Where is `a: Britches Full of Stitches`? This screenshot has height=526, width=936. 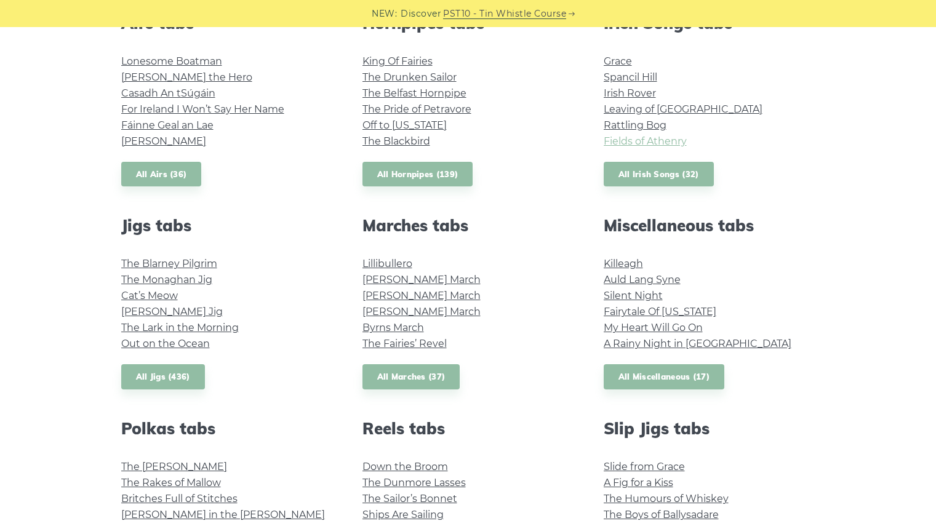
a: Britches Full of Stitches is located at coordinates (179, 498).